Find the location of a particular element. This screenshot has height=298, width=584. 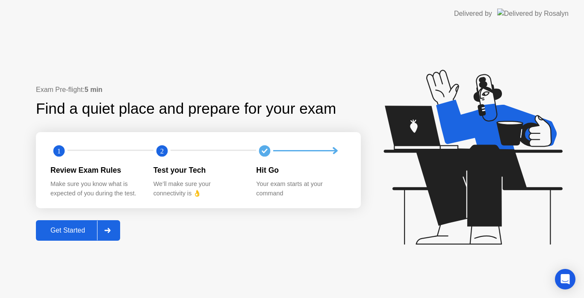

div: Make sure you know what is expected of you during the test. is located at coordinates (95, 189).